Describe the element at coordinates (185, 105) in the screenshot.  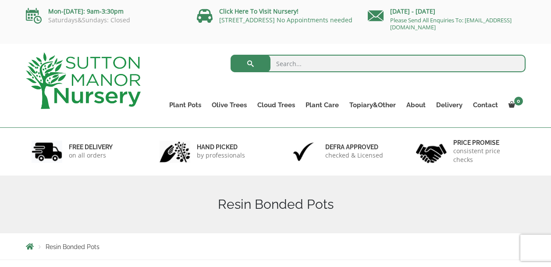
I see `a: Plant Pots` at that location.